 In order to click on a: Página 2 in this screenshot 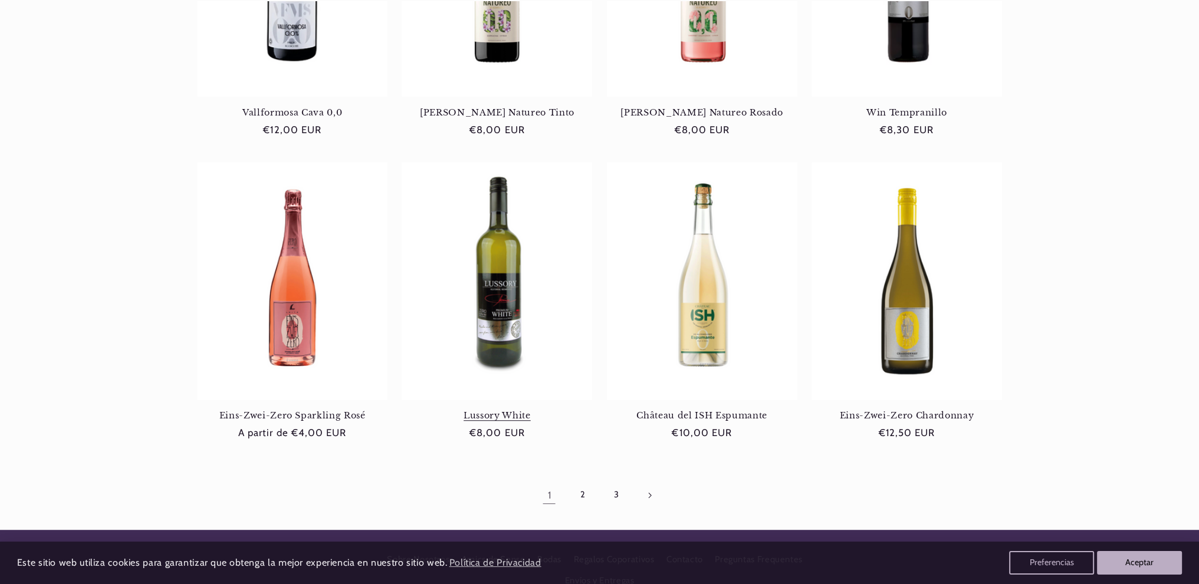, I will do `click(583, 495)`.